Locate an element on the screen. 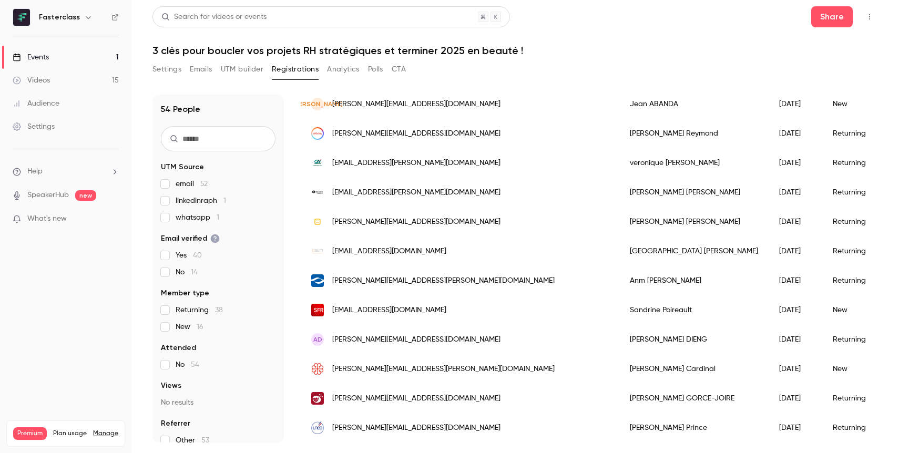 The height and width of the screenshot is (453, 899). span: Premium is located at coordinates (30, 434).